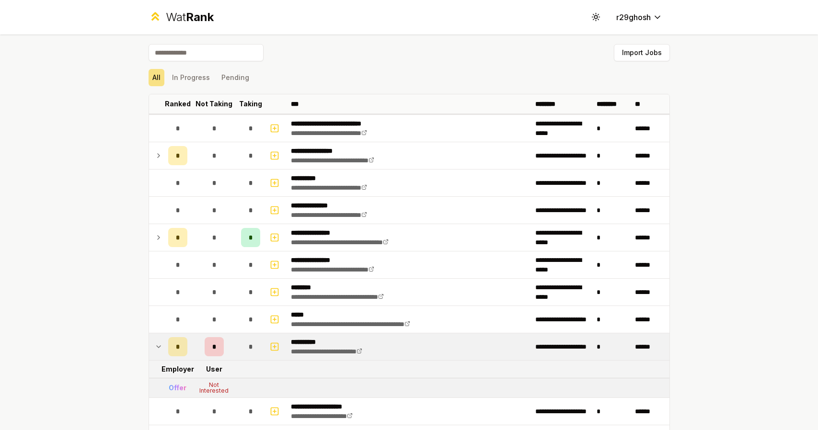  What do you see at coordinates (251, 104) in the screenshot?
I see `p: Taking` at bounding box center [251, 104].